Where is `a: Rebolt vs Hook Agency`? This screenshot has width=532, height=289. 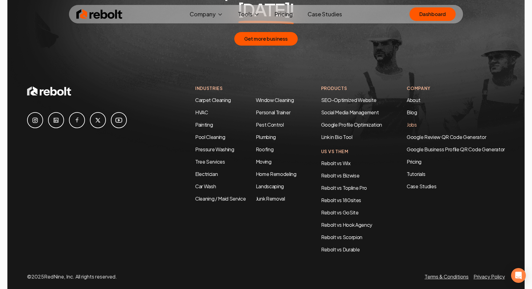 a: Rebolt vs Hook Agency is located at coordinates (347, 224).